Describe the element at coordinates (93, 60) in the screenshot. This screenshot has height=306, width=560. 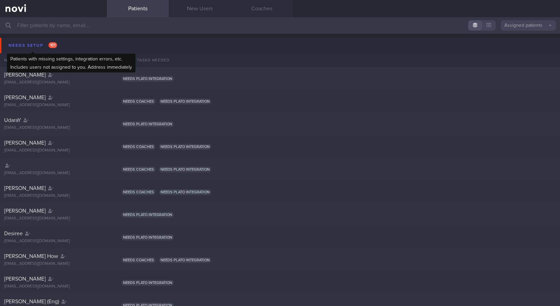
I see `div: Chats` at that location.